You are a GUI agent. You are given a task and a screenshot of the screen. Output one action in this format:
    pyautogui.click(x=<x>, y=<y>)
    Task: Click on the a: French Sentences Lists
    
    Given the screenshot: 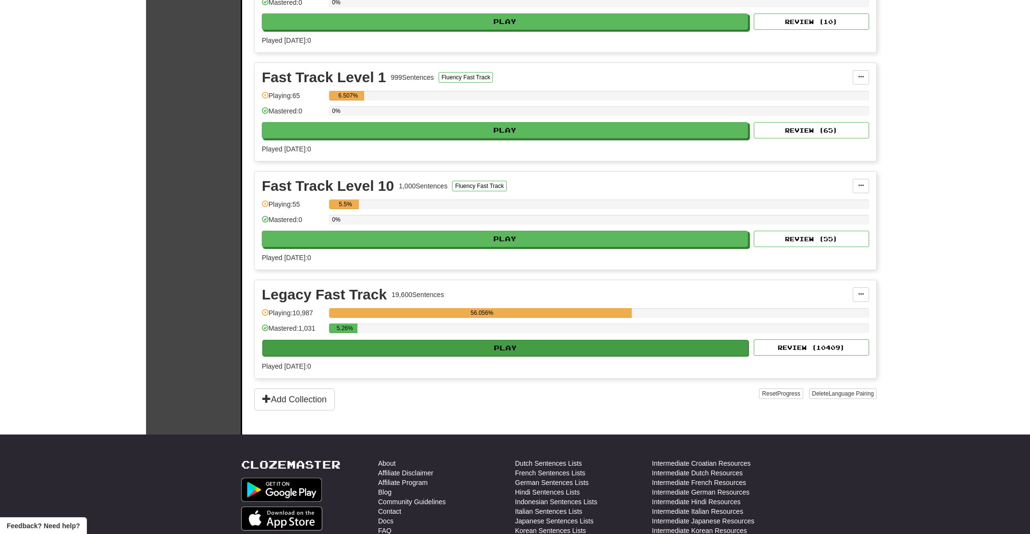 What is the action you would take?
    pyautogui.click(x=550, y=473)
    